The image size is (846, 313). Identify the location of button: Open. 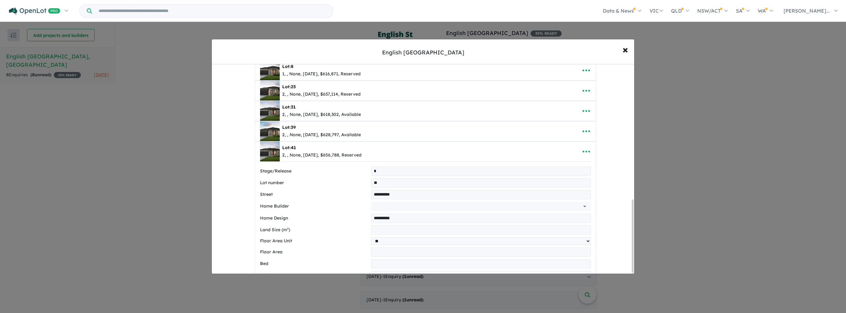
(585, 206).